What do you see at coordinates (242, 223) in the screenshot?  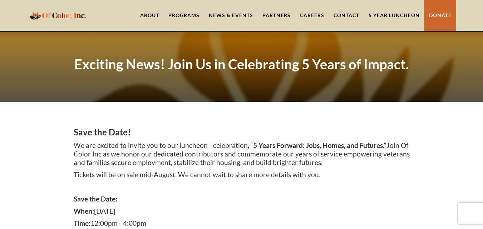 I see `p: 12:00pm - 4:00pm` at bounding box center [242, 223].